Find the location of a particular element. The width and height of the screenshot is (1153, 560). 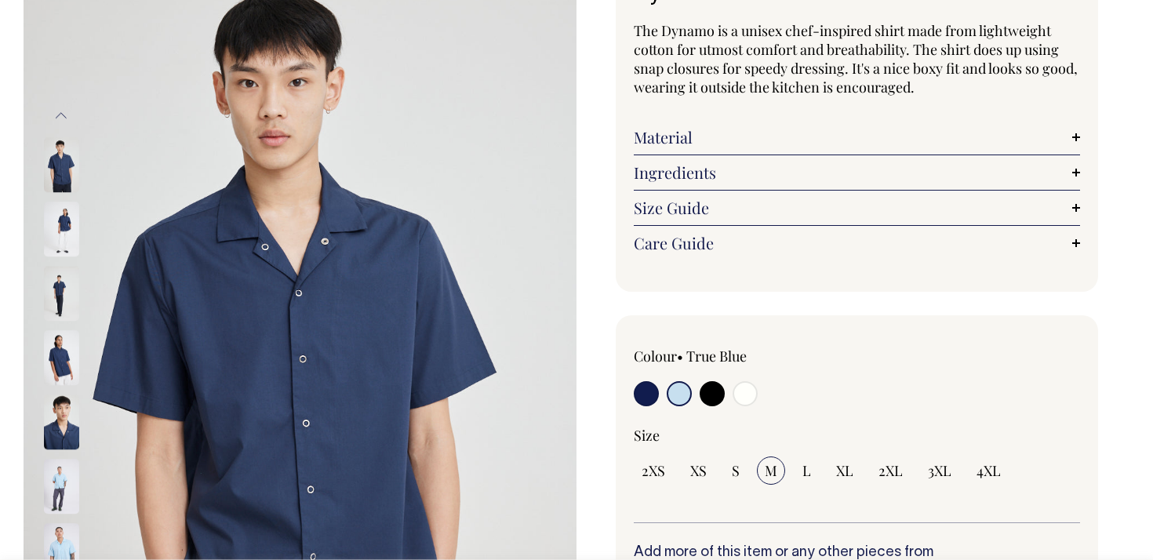

a: Care Guide is located at coordinates (857, 243).